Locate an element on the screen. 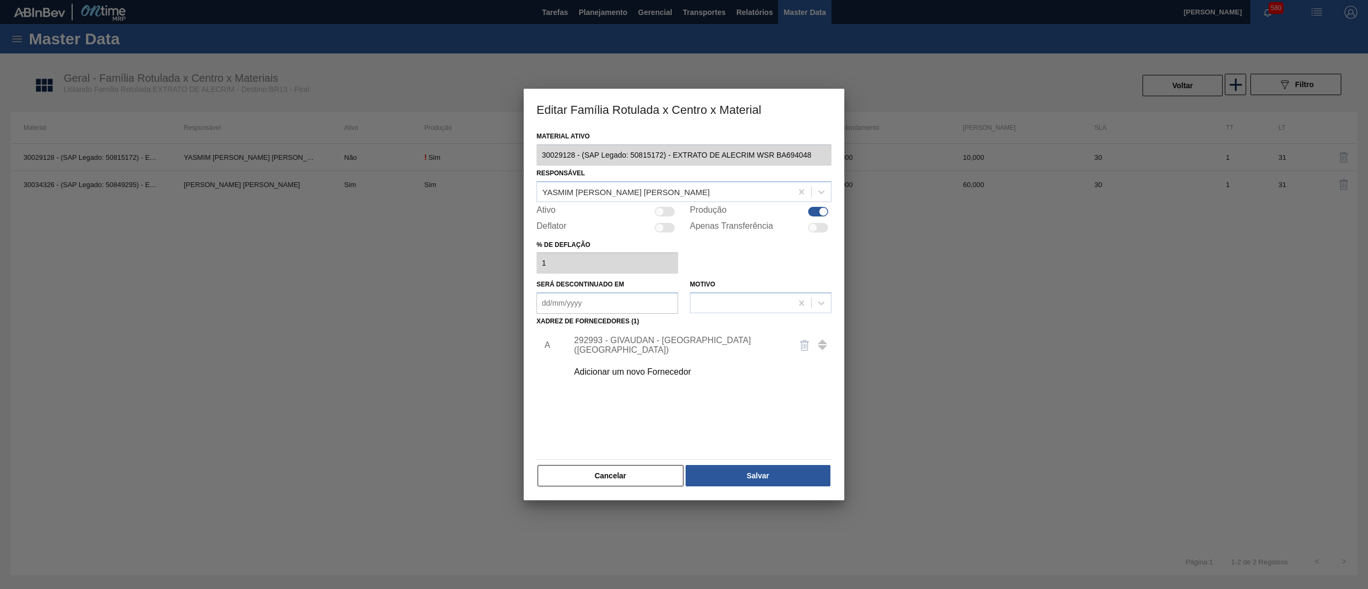 This screenshot has height=589, width=1368. h3: Editar Família Rotulada x Centro x Material is located at coordinates (684, 109).